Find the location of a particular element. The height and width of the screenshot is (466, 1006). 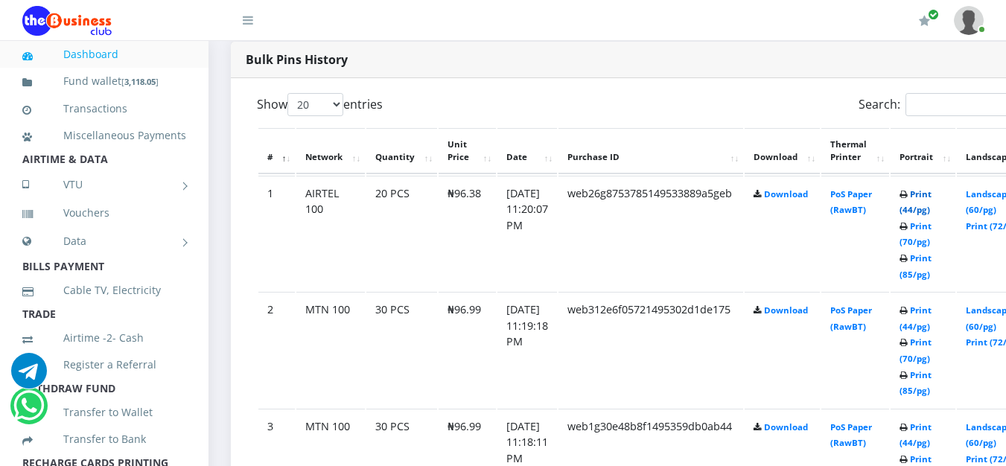

th: Purchase ID: activate to sort column ascending is located at coordinates (651, 151).